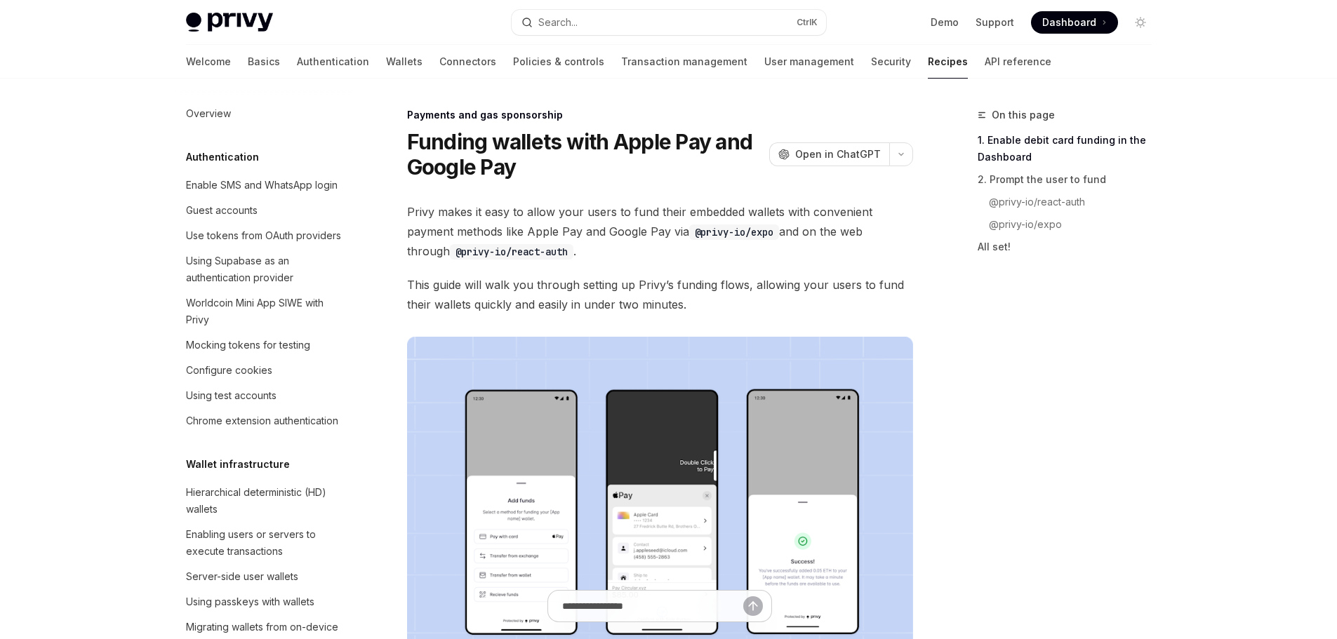  I want to click on a: Mocking tokens for testing, so click(265, 345).